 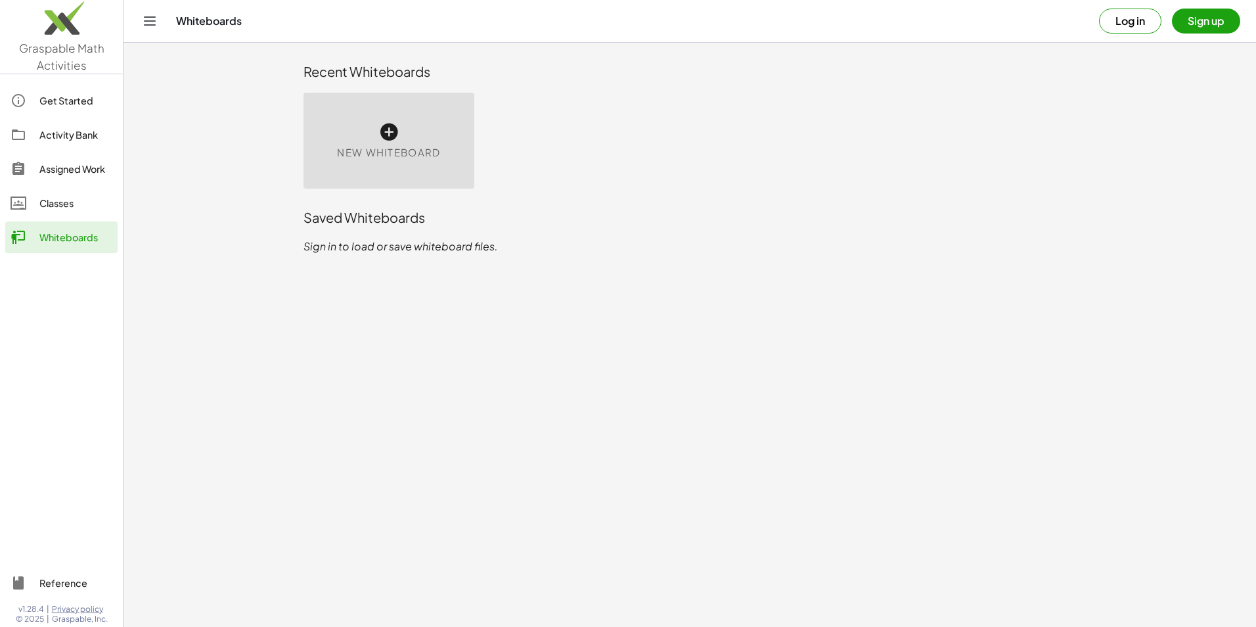 What do you see at coordinates (76, 135) in the screenshot?
I see `div: Activity Bank` at bounding box center [76, 135].